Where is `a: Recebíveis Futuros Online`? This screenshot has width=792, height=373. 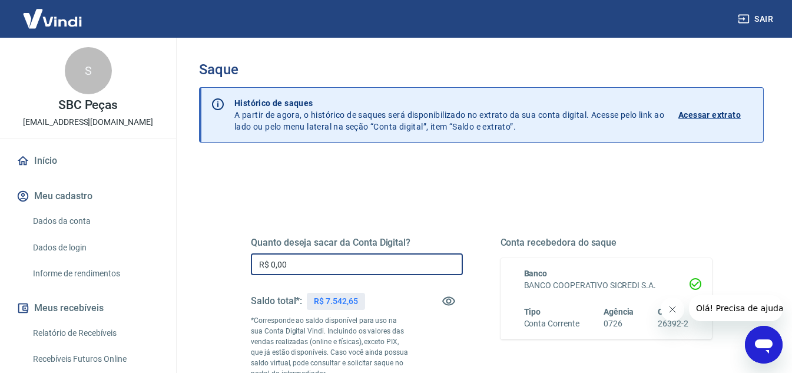 a: Recebíveis Futuros Online is located at coordinates (95, 358).